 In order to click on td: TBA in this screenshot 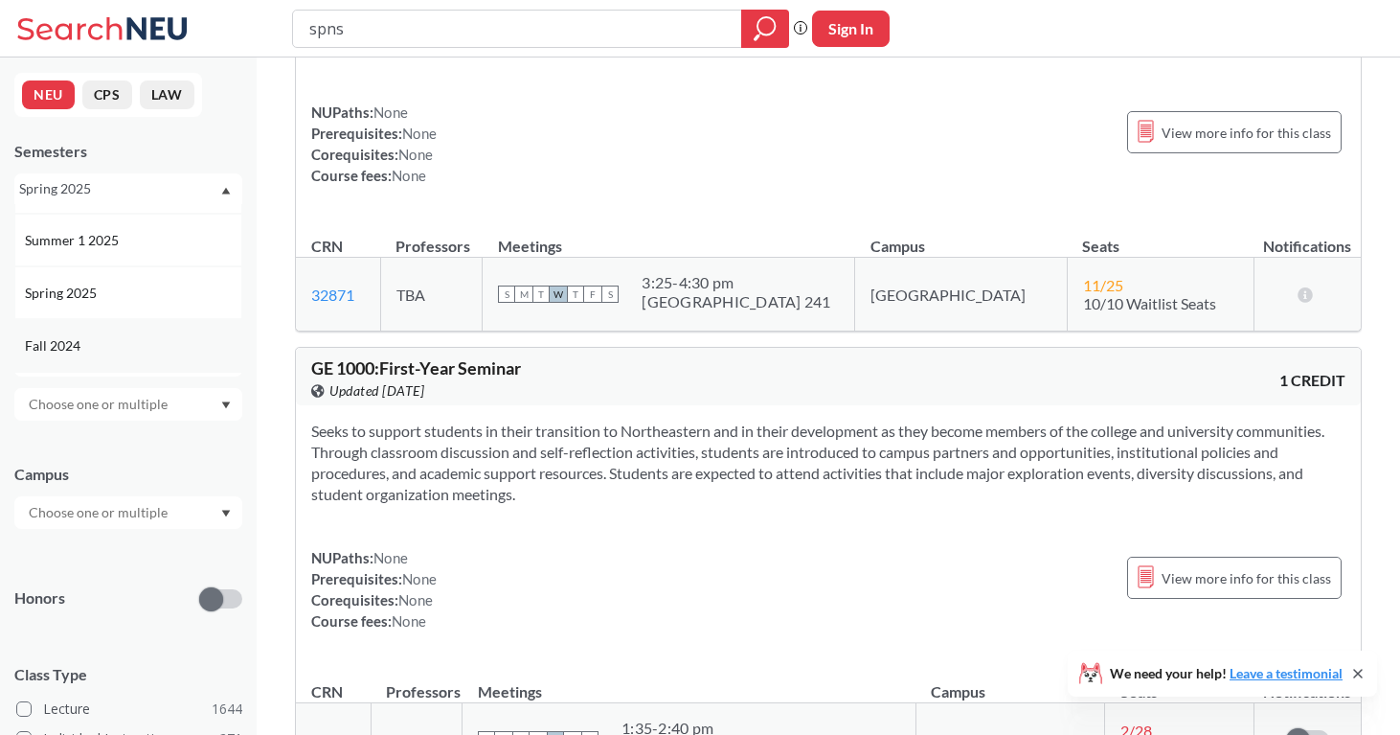, I will do `click(431, 294)`.